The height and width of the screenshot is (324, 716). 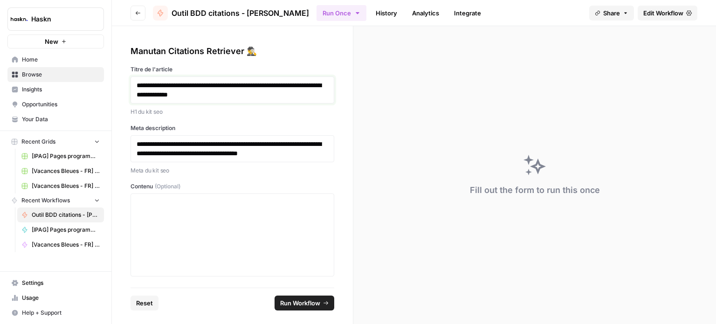 What do you see at coordinates (535, 190) in the screenshot?
I see `div: Fill out the form to run this once` at bounding box center [535, 190].